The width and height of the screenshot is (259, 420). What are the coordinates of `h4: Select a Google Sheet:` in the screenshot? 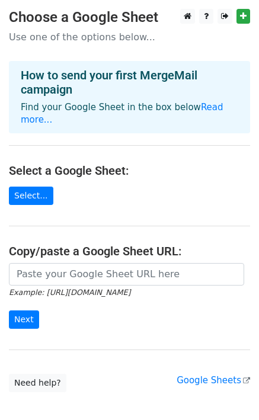 It's located at (129, 171).